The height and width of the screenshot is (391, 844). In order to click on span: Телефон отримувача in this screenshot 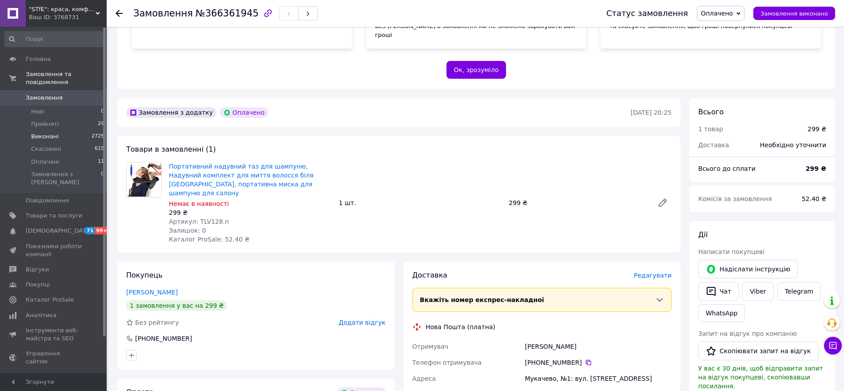, I will do `click(447, 362)`.